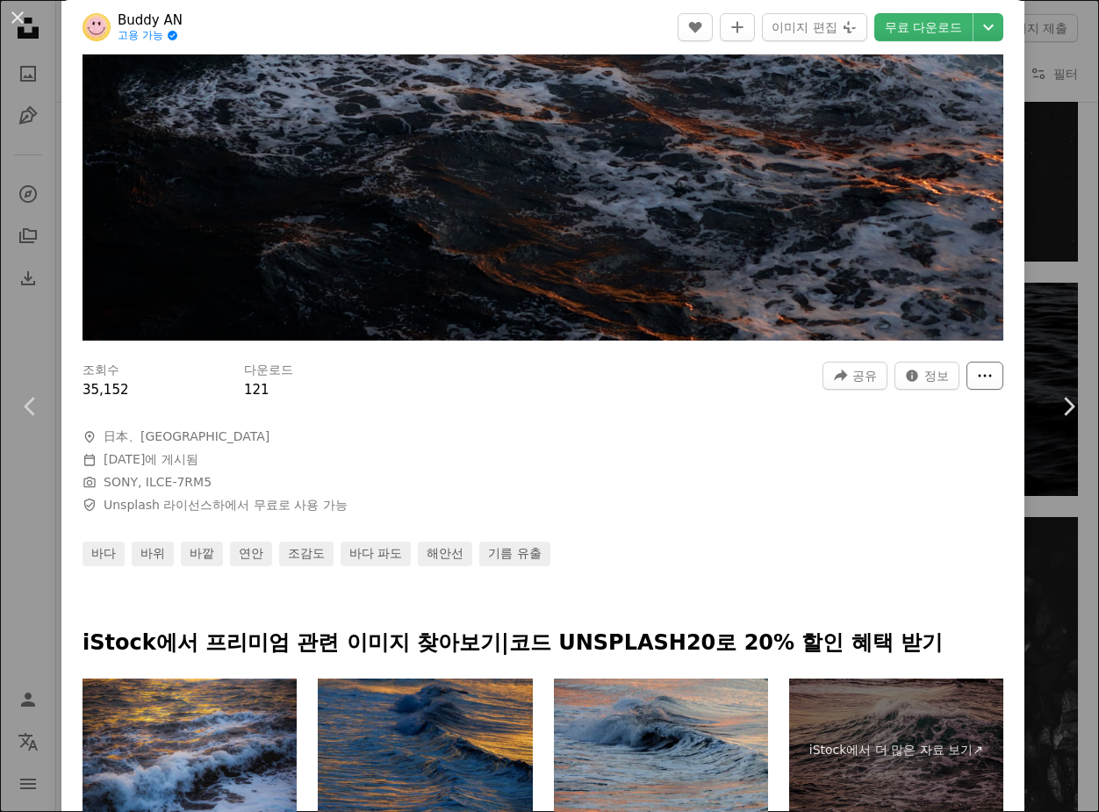 The image size is (1099, 812). I want to click on span: 하에서 무료로 사용 가능, so click(226, 506).